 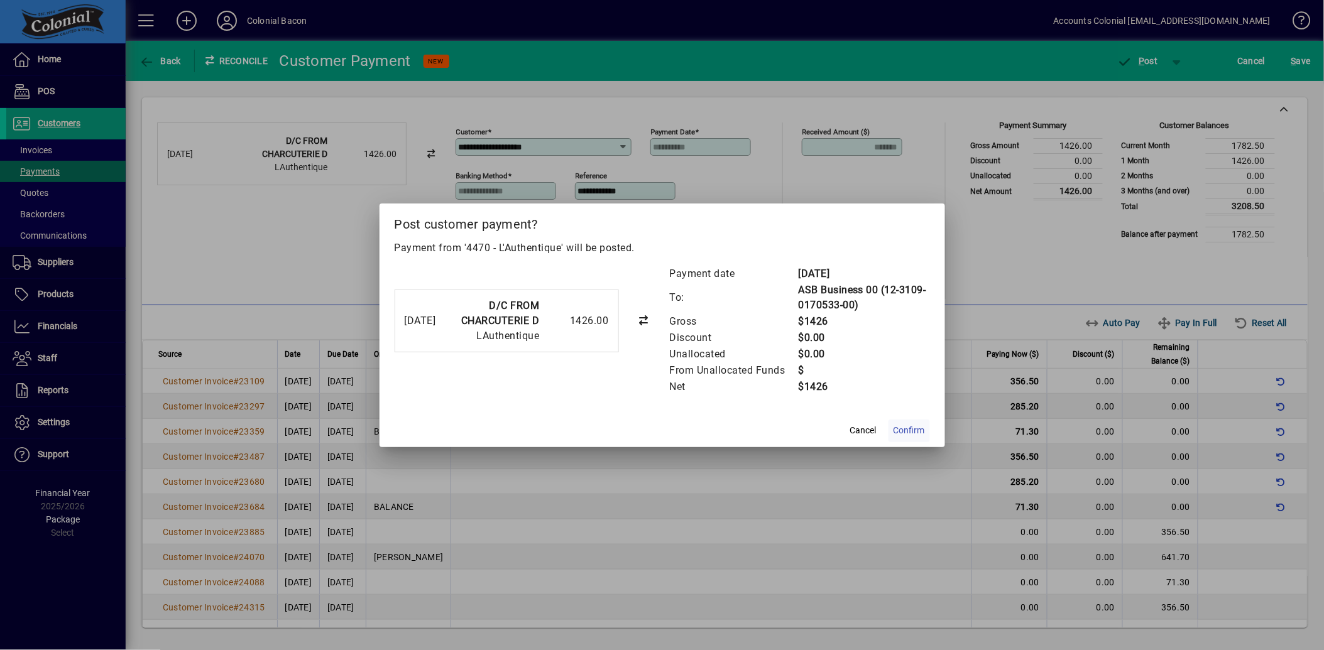 What do you see at coordinates (733, 354) in the screenshot?
I see `td: Unallocated` at bounding box center [733, 354].